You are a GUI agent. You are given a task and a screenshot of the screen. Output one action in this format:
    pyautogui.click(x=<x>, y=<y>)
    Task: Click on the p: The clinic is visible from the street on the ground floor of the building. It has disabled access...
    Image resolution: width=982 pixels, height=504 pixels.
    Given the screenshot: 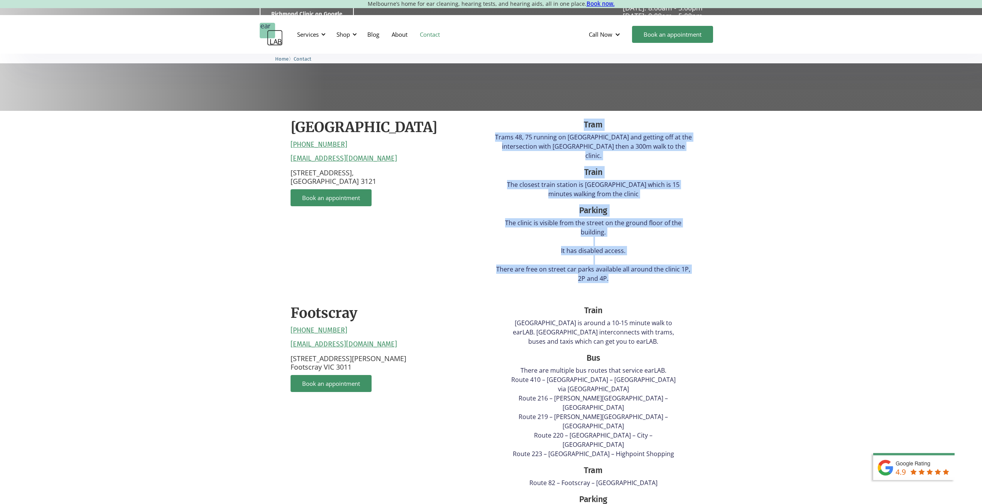 What is the action you would take?
    pyautogui.click(x=594, y=250)
    